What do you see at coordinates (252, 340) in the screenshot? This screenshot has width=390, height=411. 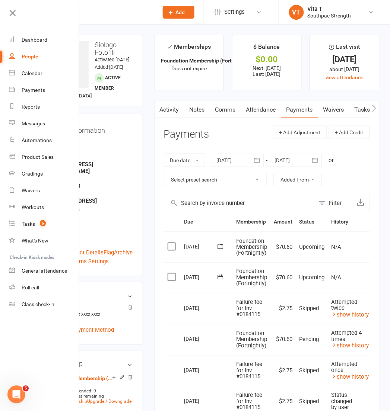 I see `span: Foundation Membership (Fortnightly)` at bounding box center [252, 340].